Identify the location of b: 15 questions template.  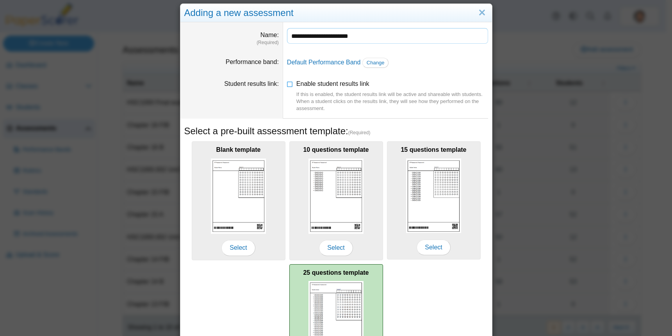
(433, 150).